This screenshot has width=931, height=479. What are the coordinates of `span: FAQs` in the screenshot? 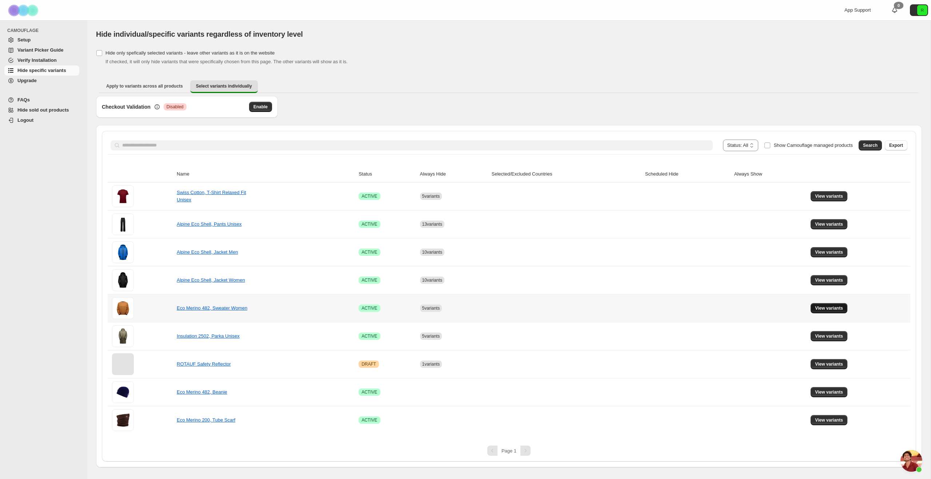 It's located at (24, 100).